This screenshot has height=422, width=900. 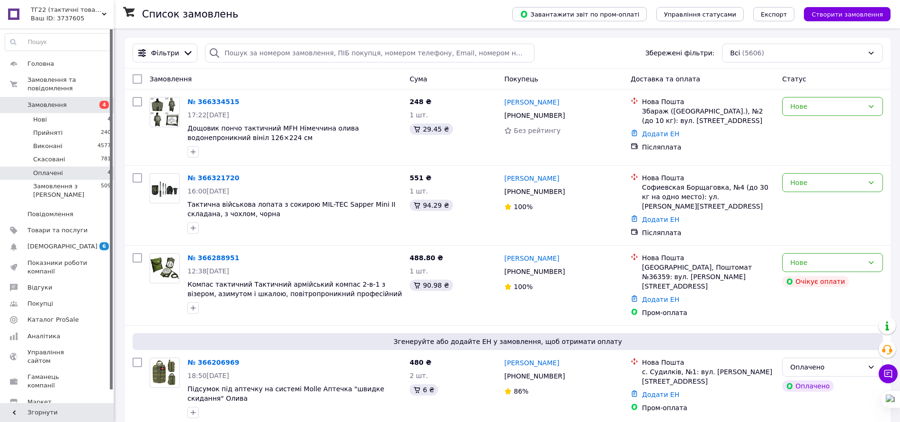 I want to click on span: Згенеруйте або додайте ЕН у замовлення, щоб отримати оплату, so click(x=508, y=342).